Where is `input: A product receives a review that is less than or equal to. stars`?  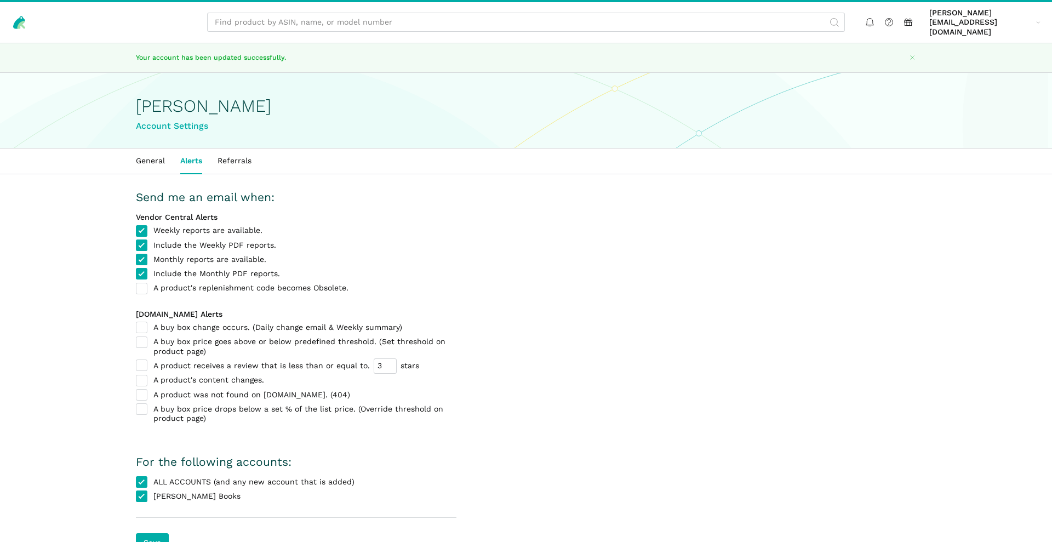
input: A product receives a review that is less than or equal to. stars is located at coordinates (385, 366).